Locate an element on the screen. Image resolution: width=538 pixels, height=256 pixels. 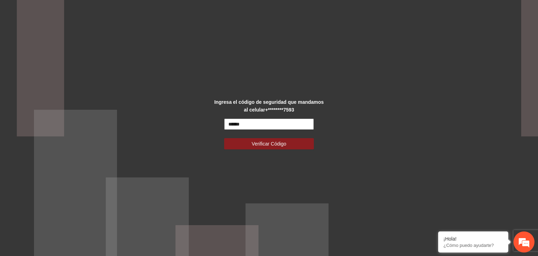
p: ¿Cómo puedo ayudarte? is located at coordinates (473, 245).